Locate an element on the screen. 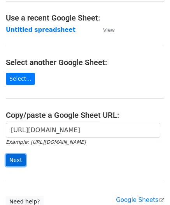 This screenshot has height=205, width=170. input: Paste your Google Sheet URL here is located at coordinates (83, 130).